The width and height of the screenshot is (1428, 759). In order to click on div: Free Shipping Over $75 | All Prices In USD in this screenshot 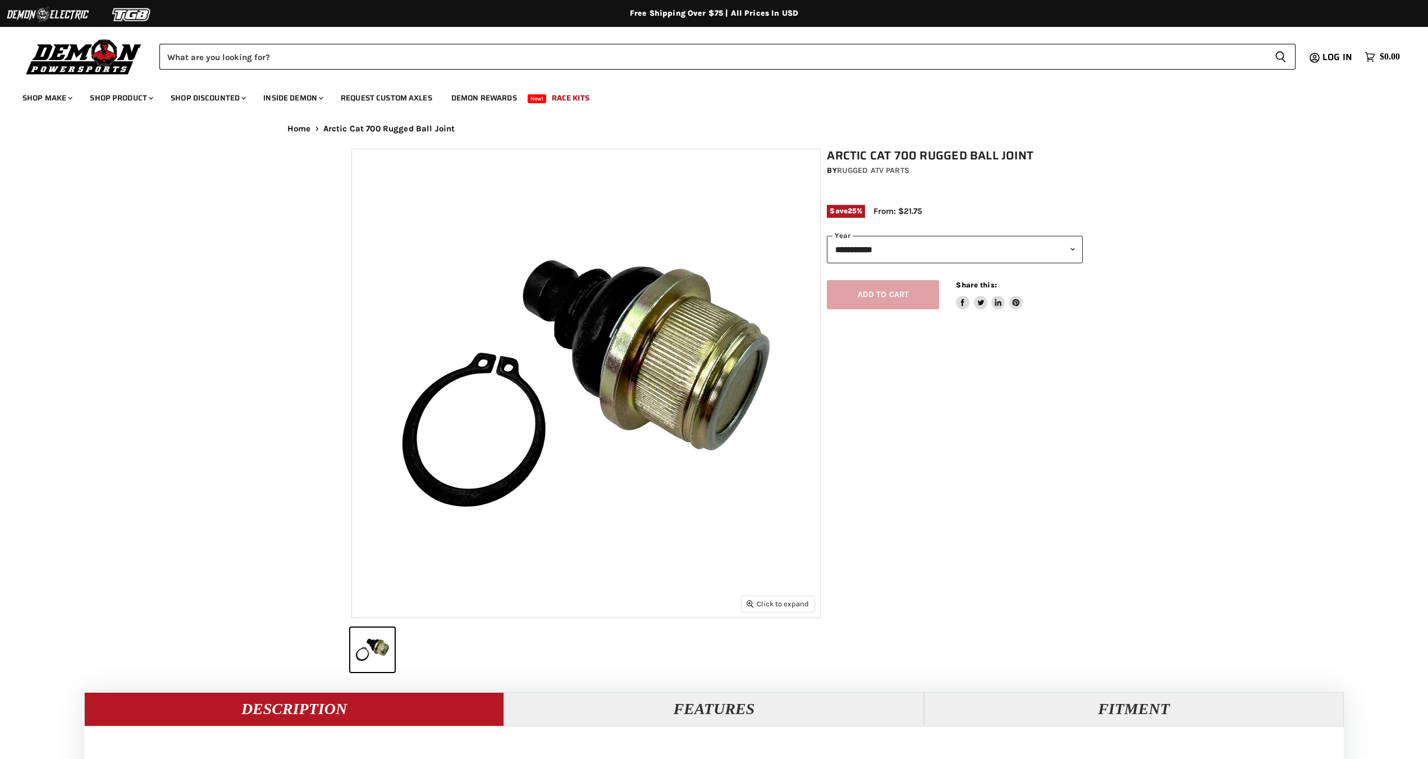, I will do `click(714, 13)`.